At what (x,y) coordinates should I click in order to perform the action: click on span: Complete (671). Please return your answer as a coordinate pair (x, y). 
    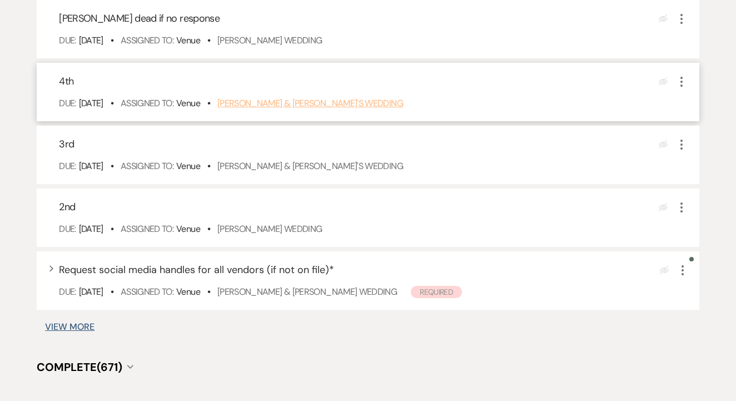
    Looking at the image, I should click on (79, 367).